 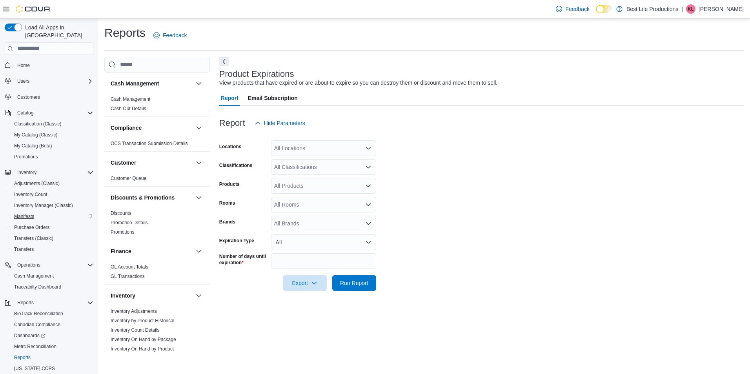 I want to click on a: Inventory Count, so click(x=31, y=195).